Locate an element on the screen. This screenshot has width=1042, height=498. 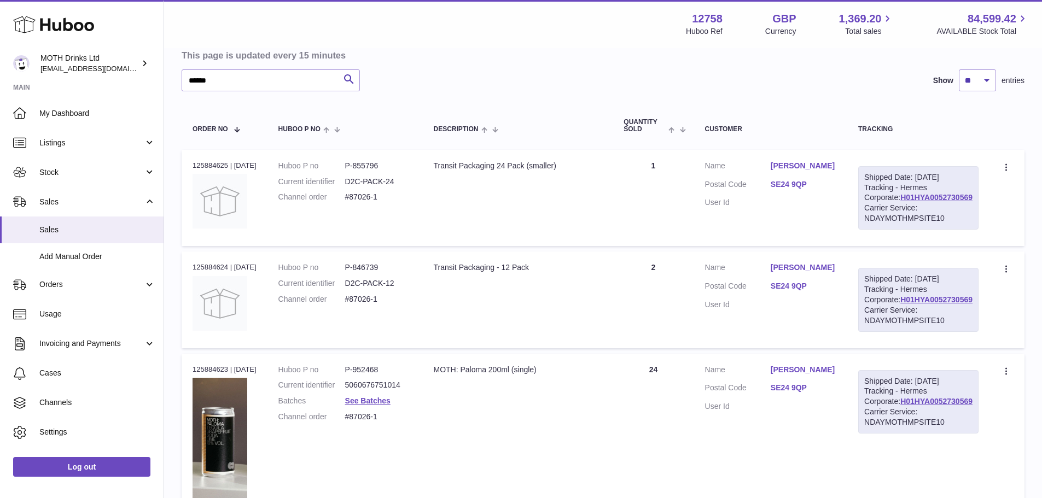
span: Cases is located at coordinates (97, 373).